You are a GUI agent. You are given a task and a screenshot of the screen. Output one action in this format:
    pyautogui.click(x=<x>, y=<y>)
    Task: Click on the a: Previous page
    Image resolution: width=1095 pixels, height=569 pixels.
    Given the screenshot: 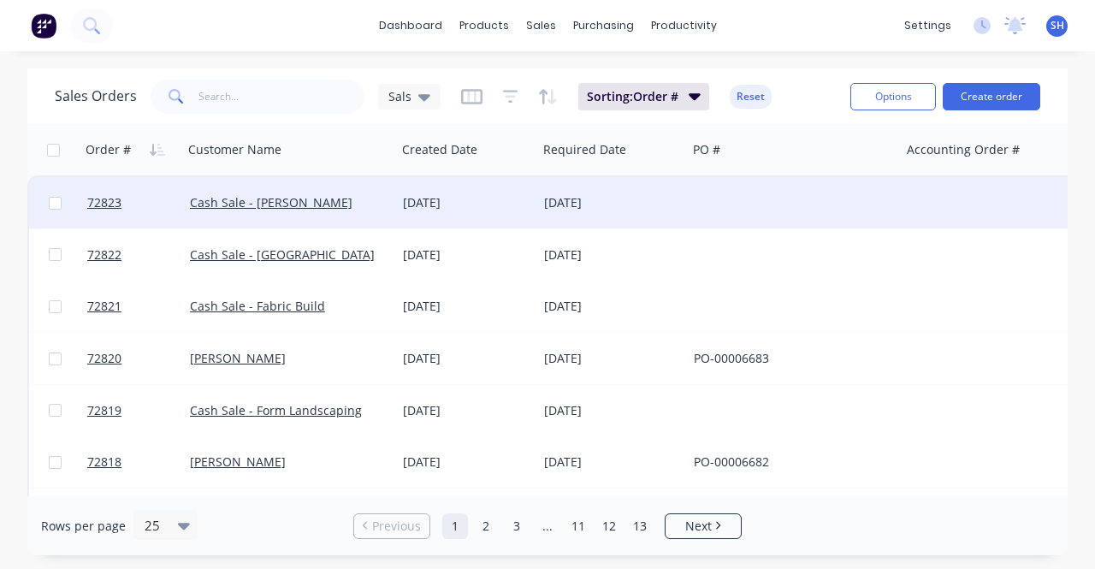 What is the action you would take?
    pyautogui.click(x=392, y=526)
    